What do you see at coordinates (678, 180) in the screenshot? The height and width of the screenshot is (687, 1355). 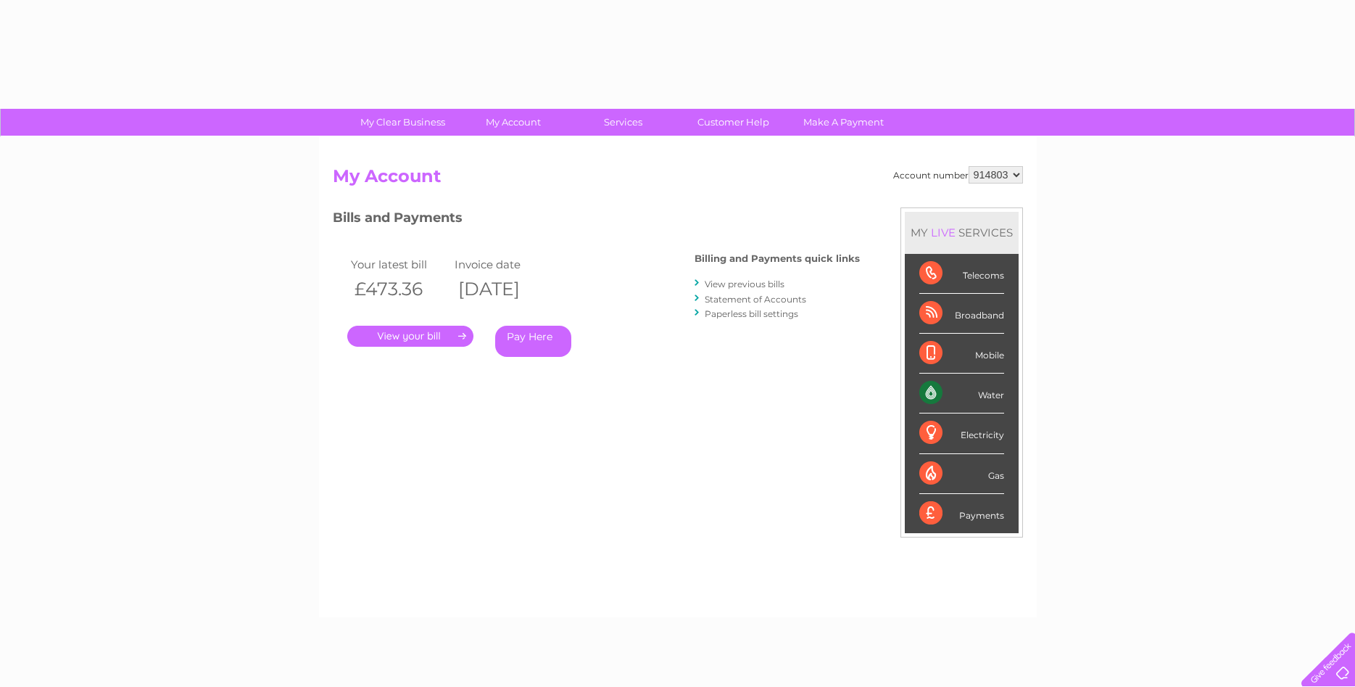 I see `h2: My Account` at bounding box center [678, 180].